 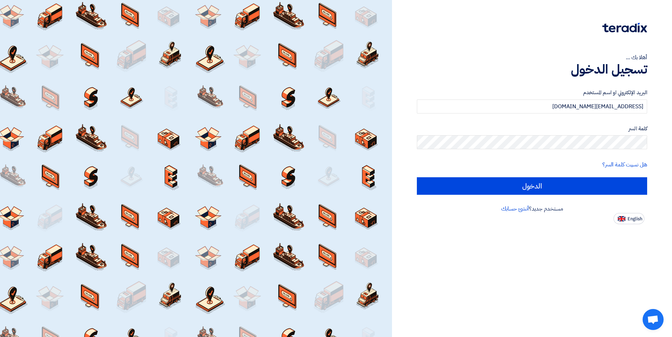 What do you see at coordinates (532, 209) in the screenshot?
I see `div: مستخدم جديد؟` at bounding box center [532, 209].